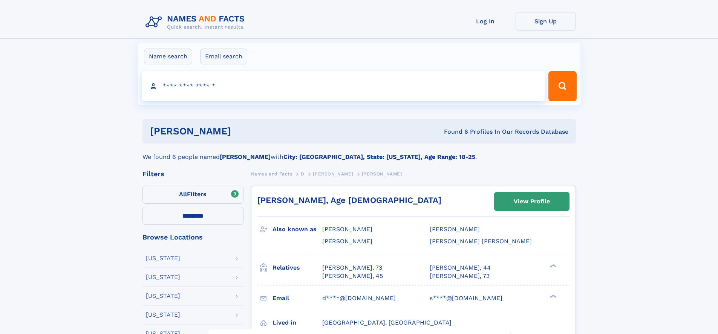  What do you see at coordinates (359, 153) in the screenshot?
I see `div: We found 6 people named with .` at bounding box center [359, 153].